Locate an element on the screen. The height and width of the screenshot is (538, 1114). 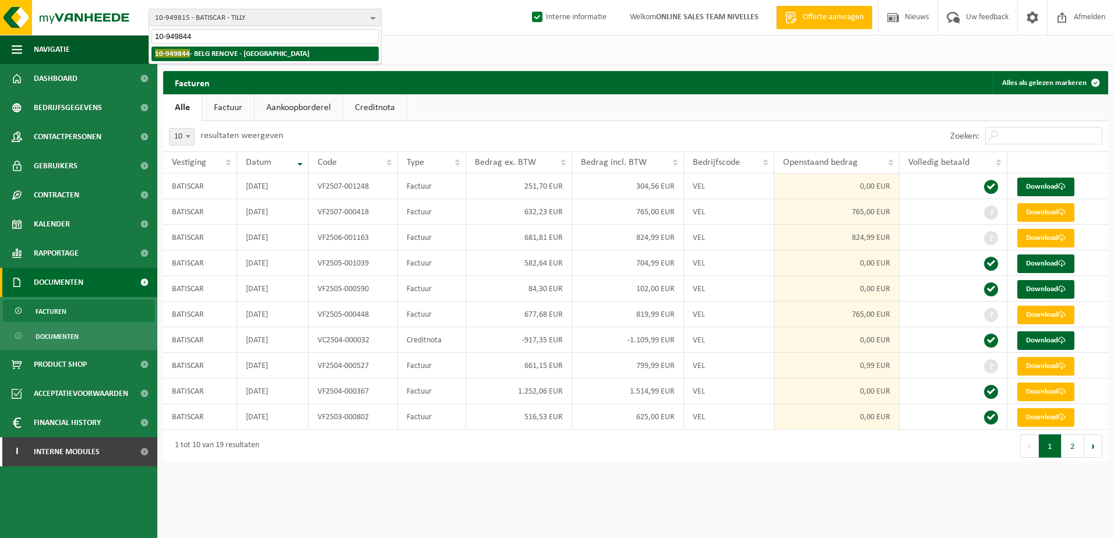
a: Documenten is located at coordinates (79, 336).